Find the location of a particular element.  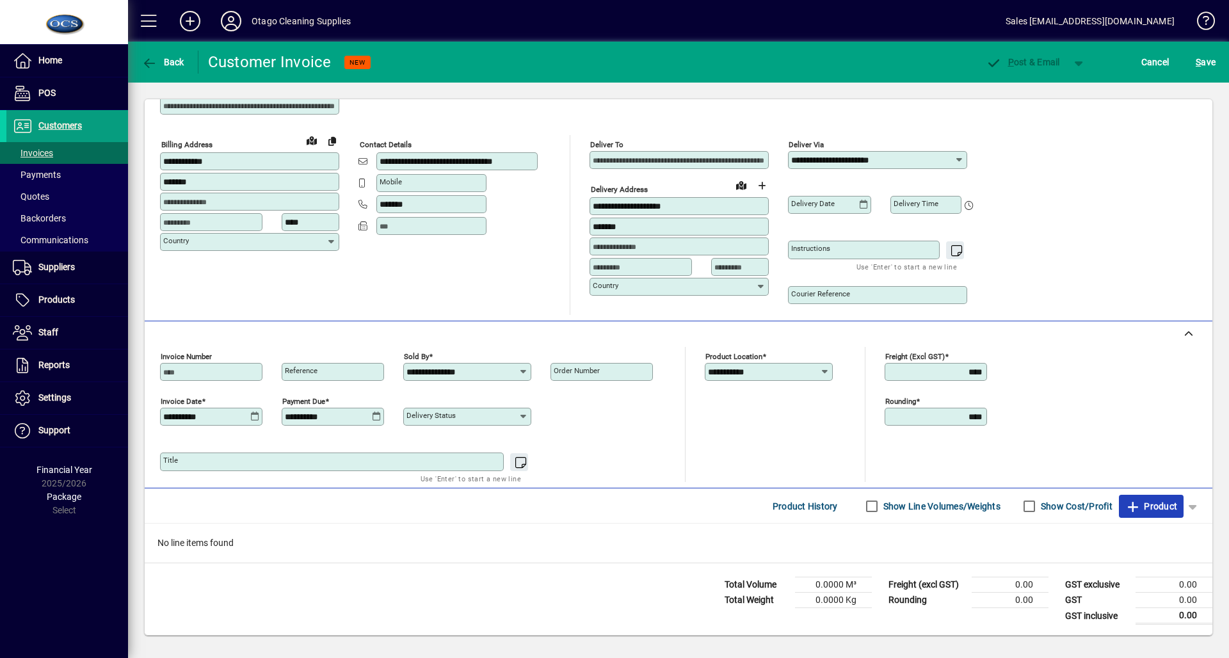

mat-label: Title is located at coordinates (170, 460).